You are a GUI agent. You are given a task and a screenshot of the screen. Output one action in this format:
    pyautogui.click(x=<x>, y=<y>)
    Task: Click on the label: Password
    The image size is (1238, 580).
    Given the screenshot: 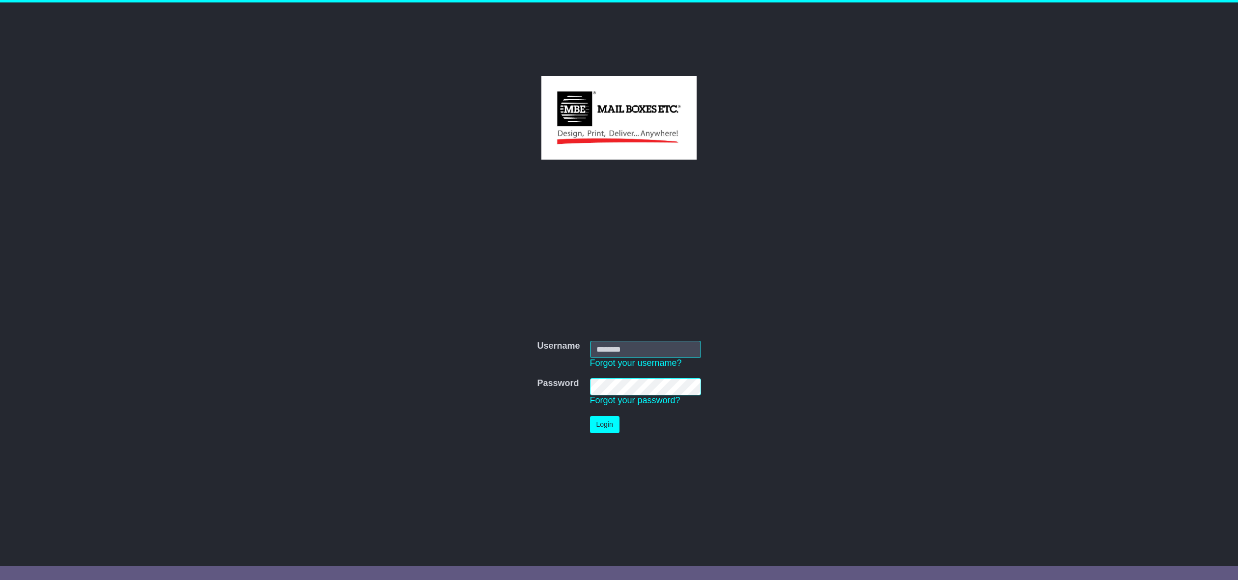 What is the action you would take?
    pyautogui.click(x=557, y=384)
    